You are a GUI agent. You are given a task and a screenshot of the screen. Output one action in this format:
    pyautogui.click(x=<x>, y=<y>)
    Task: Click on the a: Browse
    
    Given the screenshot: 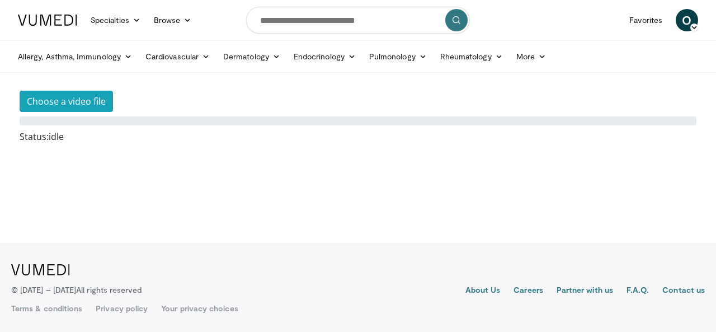 What is the action you would take?
    pyautogui.click(x=173, y=20)
    